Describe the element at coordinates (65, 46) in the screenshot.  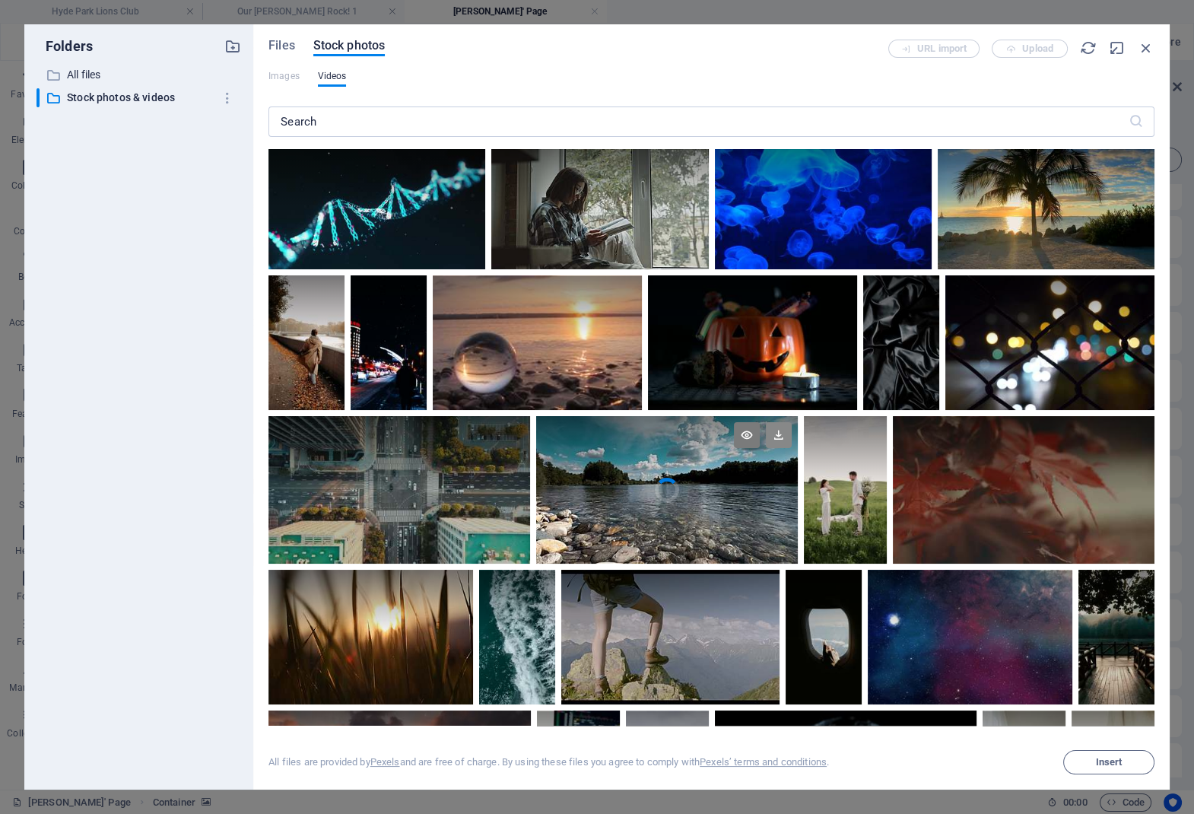
I see `p: Folders` at that location.